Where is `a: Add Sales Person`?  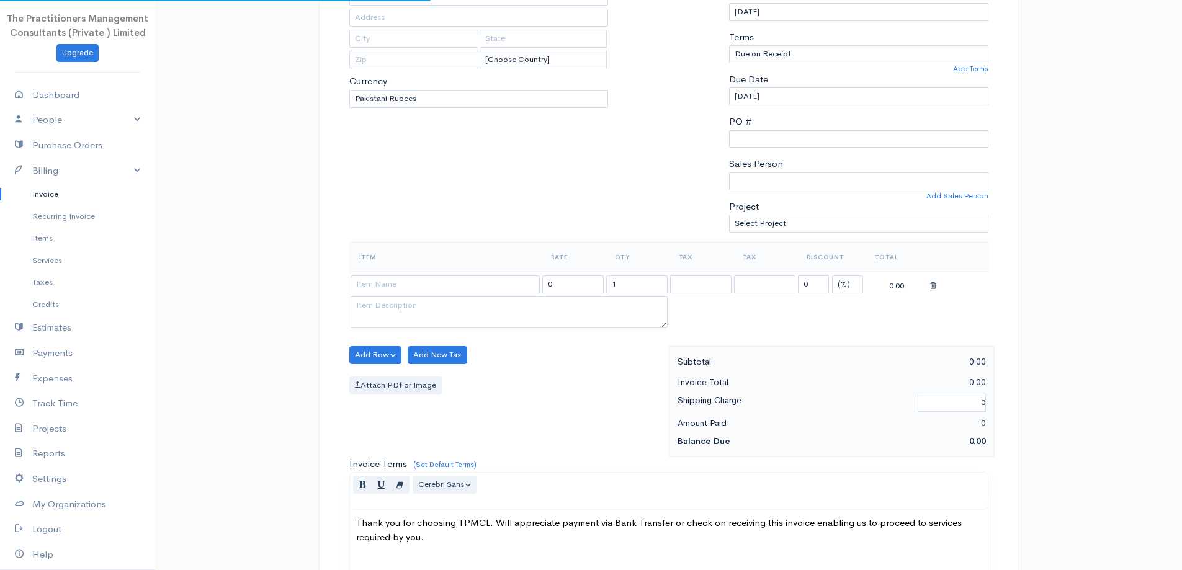
a: Add Sales Person is located at coordinates (958, 196).